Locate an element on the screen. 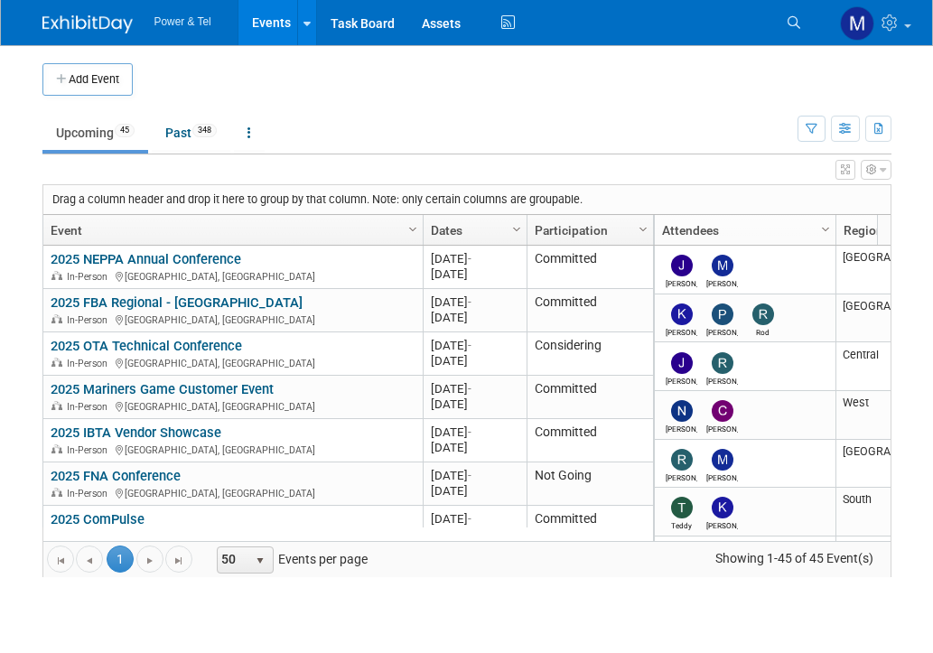 The image size is (933, 653). span: Go to the next page is located at coordinates (150, 561).